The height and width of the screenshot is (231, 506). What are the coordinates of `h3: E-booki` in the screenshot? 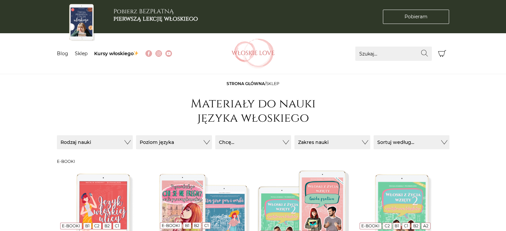 It's located at (253, 162).